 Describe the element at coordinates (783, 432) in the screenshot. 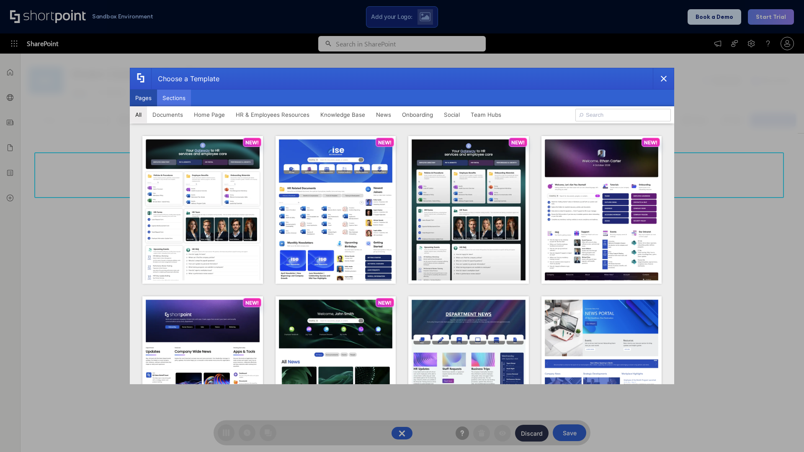

I see `div: Chat Widget` at that location.